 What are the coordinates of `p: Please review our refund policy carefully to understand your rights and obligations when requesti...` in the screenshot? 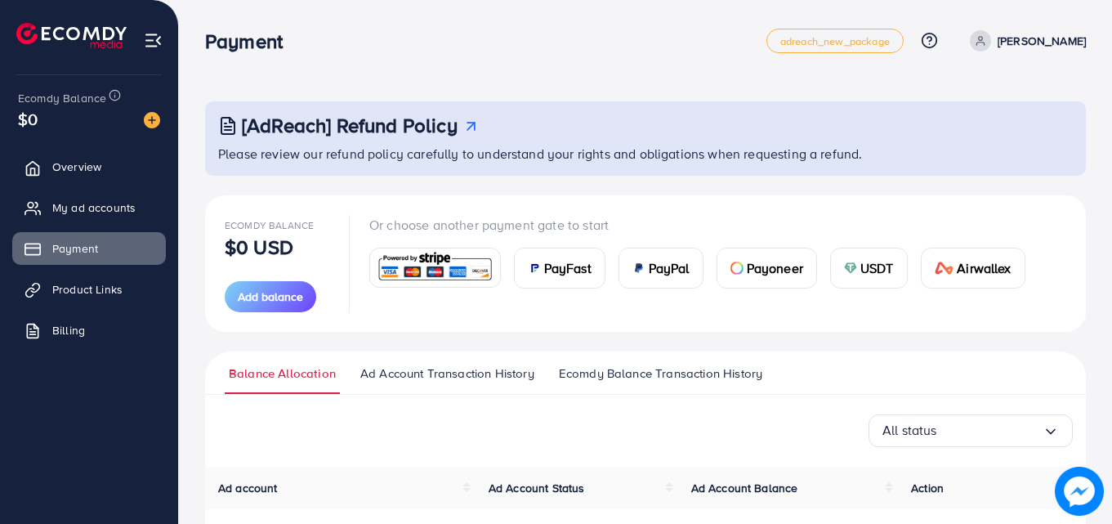 It's located at (647, 154).